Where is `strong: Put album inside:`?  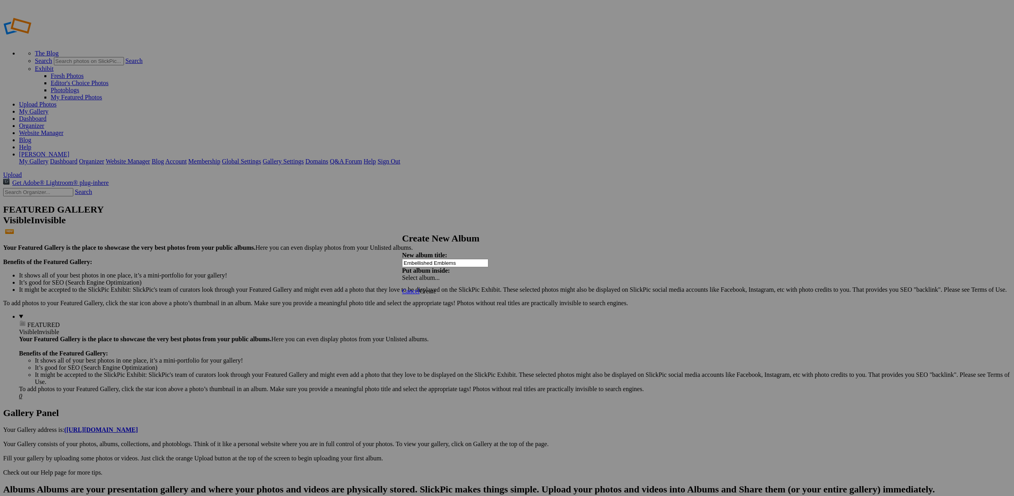 strong: Put album inside: is located at coordinates (426, 271).